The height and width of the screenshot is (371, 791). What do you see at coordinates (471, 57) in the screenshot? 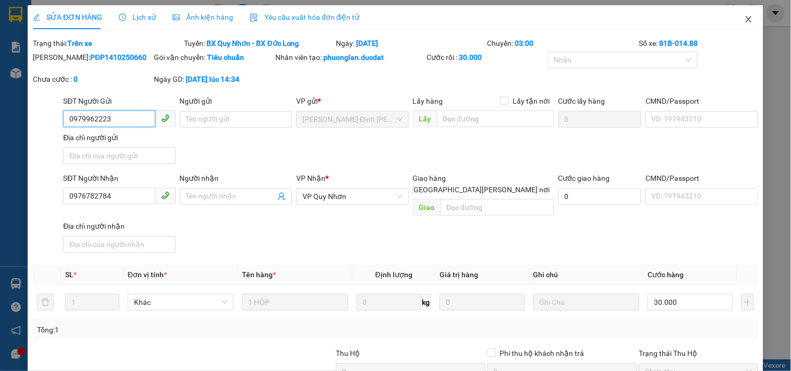
I see `b: 30.000` at bounding box center [471, 57].